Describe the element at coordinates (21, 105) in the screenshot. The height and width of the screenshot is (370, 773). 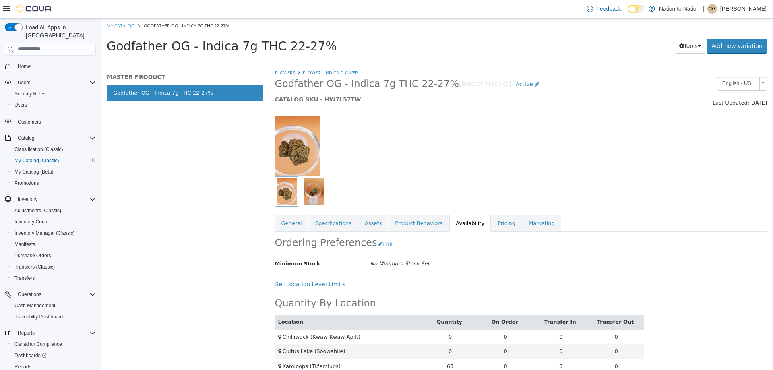
I see `a: Users` at that location.